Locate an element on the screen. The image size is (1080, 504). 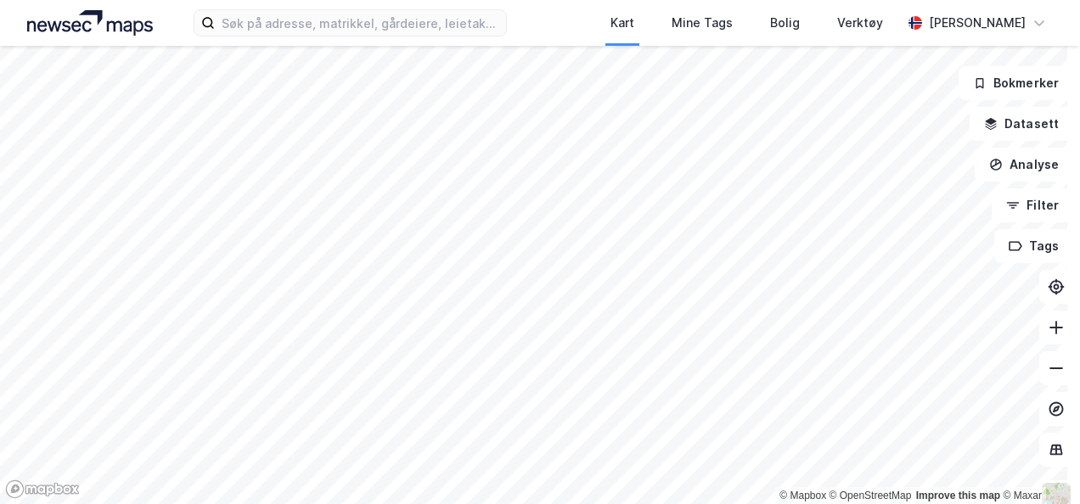
div: Kart is located at coordinates (622, 23).